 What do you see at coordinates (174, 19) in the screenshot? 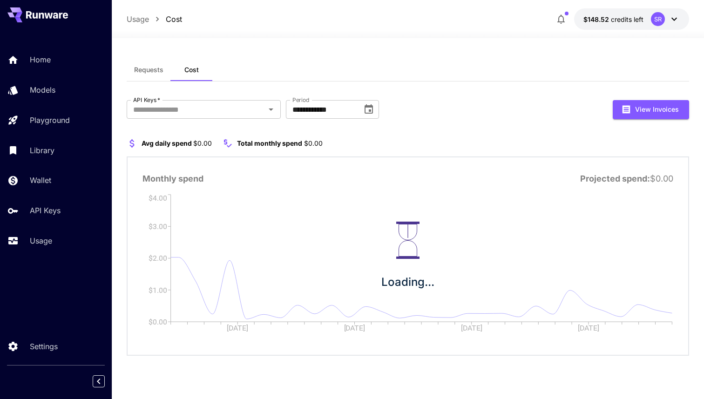
I see `a: Cost` at bounding box center [174, 19].